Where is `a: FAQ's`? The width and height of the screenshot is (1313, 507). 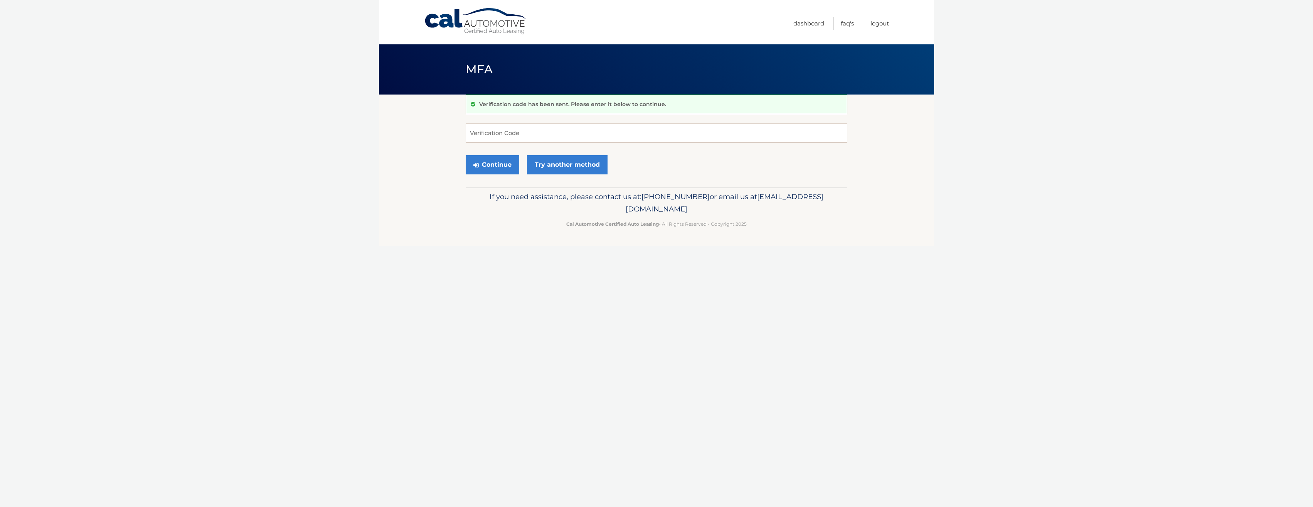 a: FAQ's is located at coordinates (848, 23).